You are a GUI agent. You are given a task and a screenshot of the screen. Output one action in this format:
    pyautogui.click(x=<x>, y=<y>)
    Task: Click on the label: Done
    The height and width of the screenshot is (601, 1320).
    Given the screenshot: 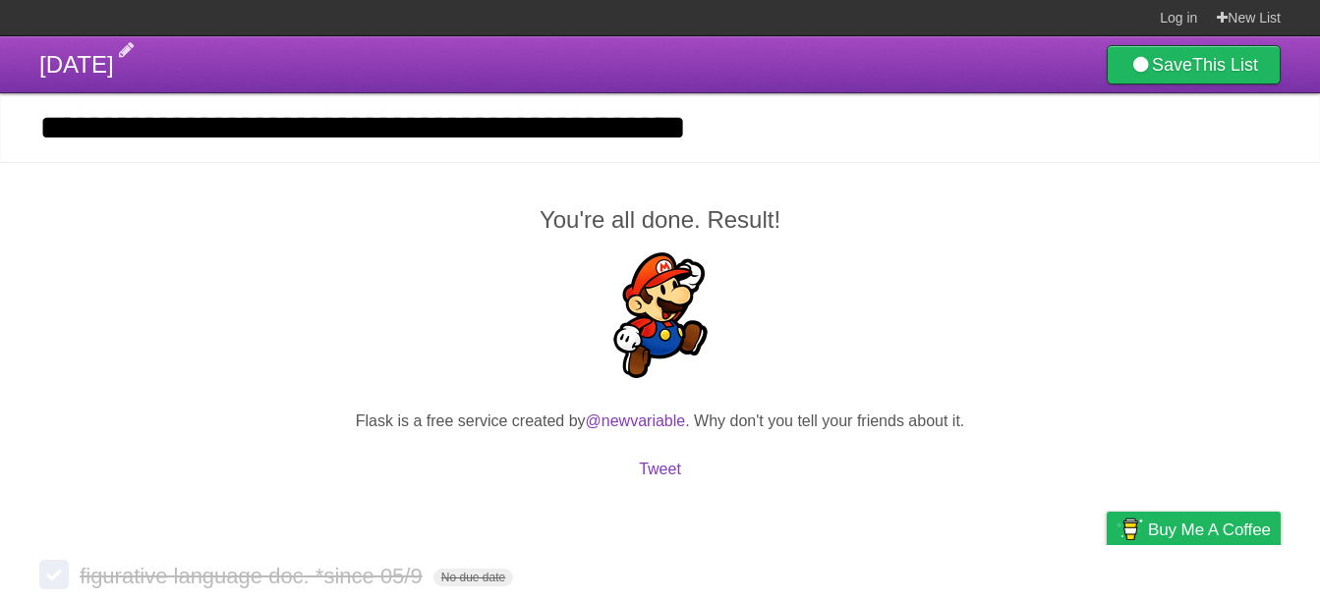 What is the action you would take?
    pyautogui.click(x=54, y=575)
    